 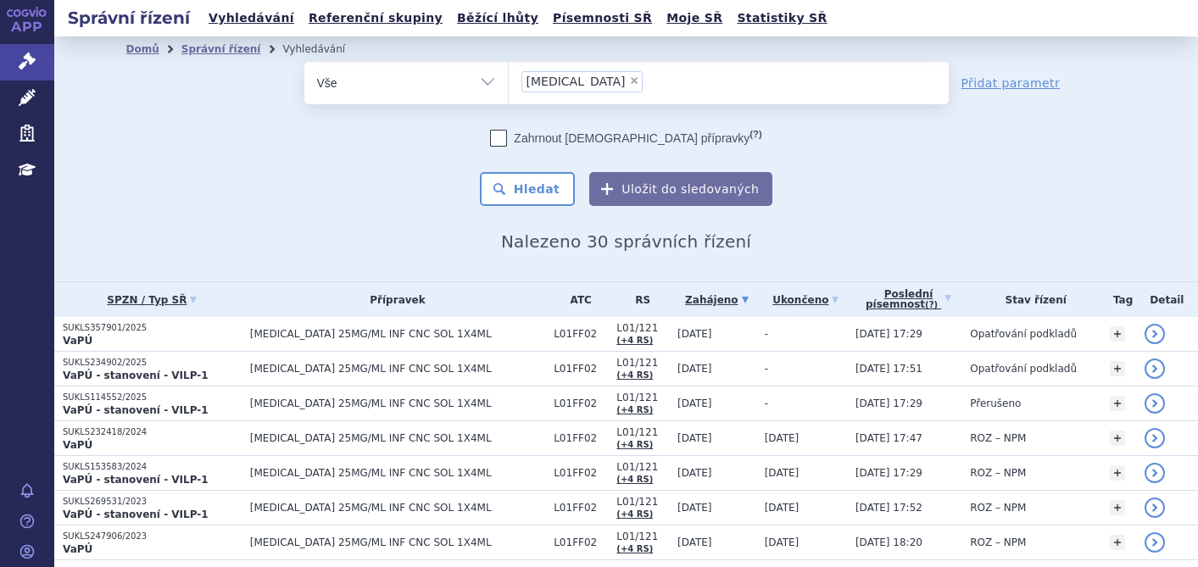 I want to click on a: Vyhledávání, so click(x=251, y=18).